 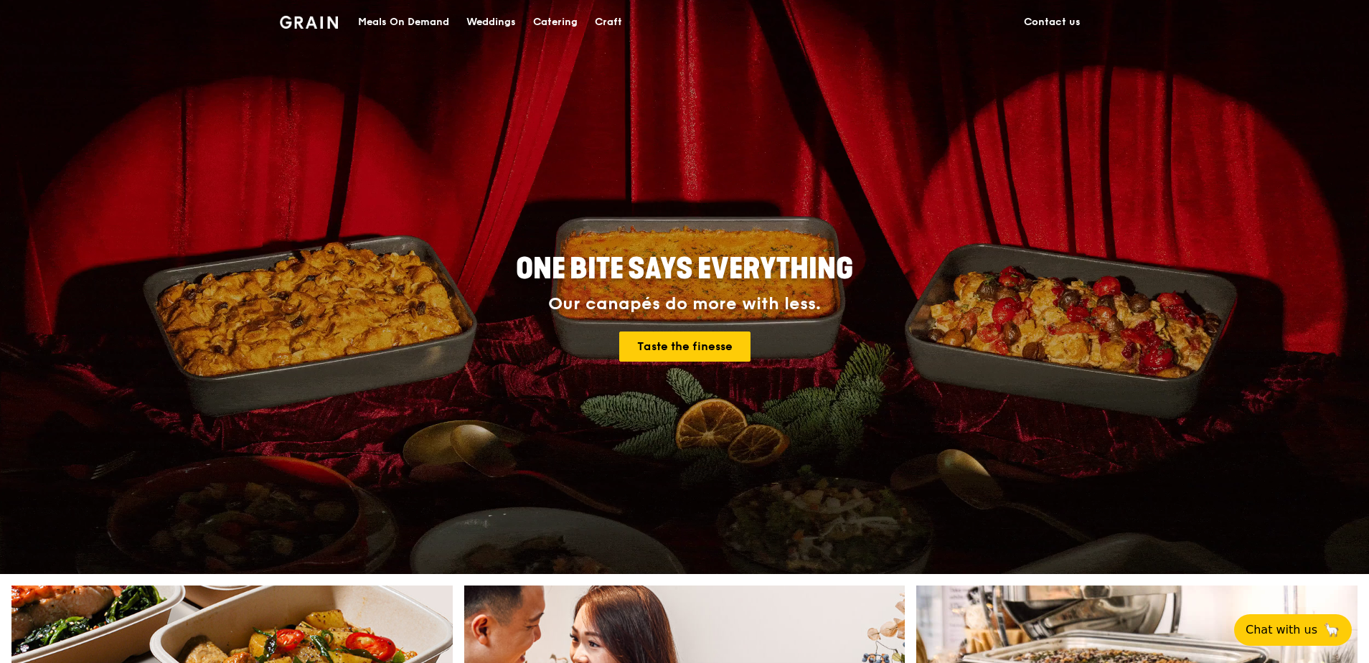 I want to click on div: Catering, so click(x=555, y=22).